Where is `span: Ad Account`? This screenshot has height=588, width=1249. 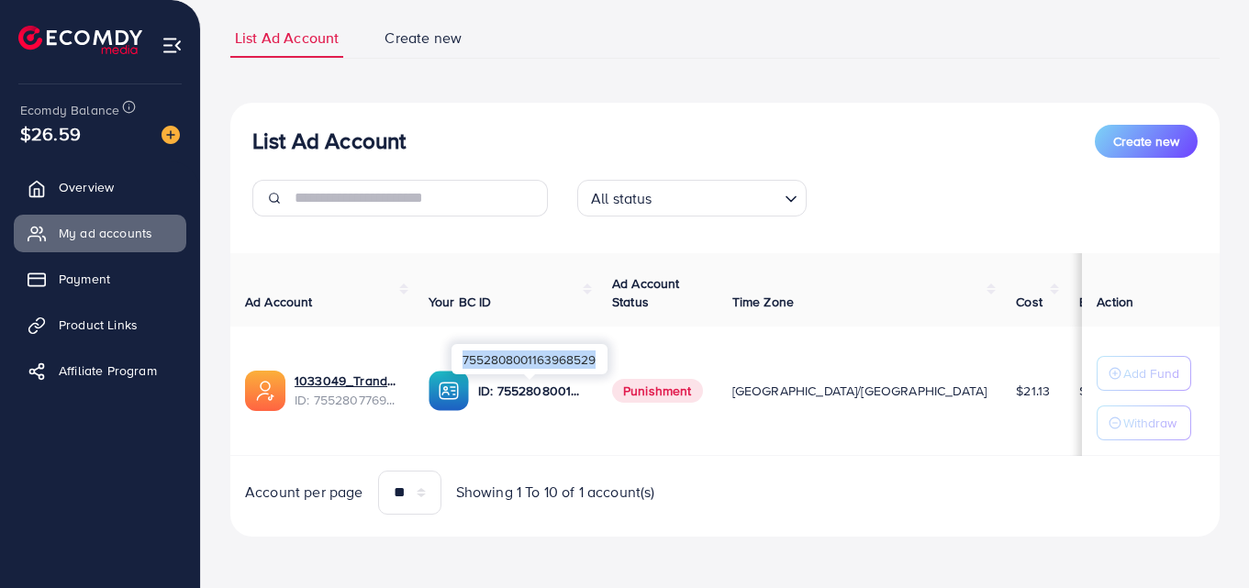
span: Ad Account is located at coordinates (279, 302).